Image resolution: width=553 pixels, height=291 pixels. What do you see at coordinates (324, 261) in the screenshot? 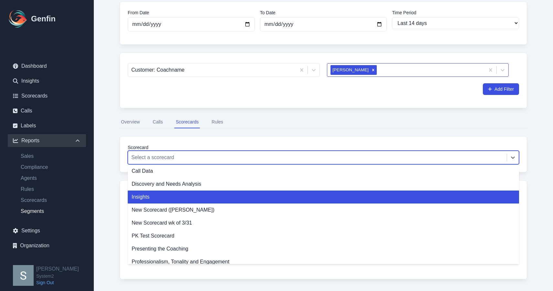
I see `div: Professionalism, Tonality and Engagement` at bounding box center [324, 261].